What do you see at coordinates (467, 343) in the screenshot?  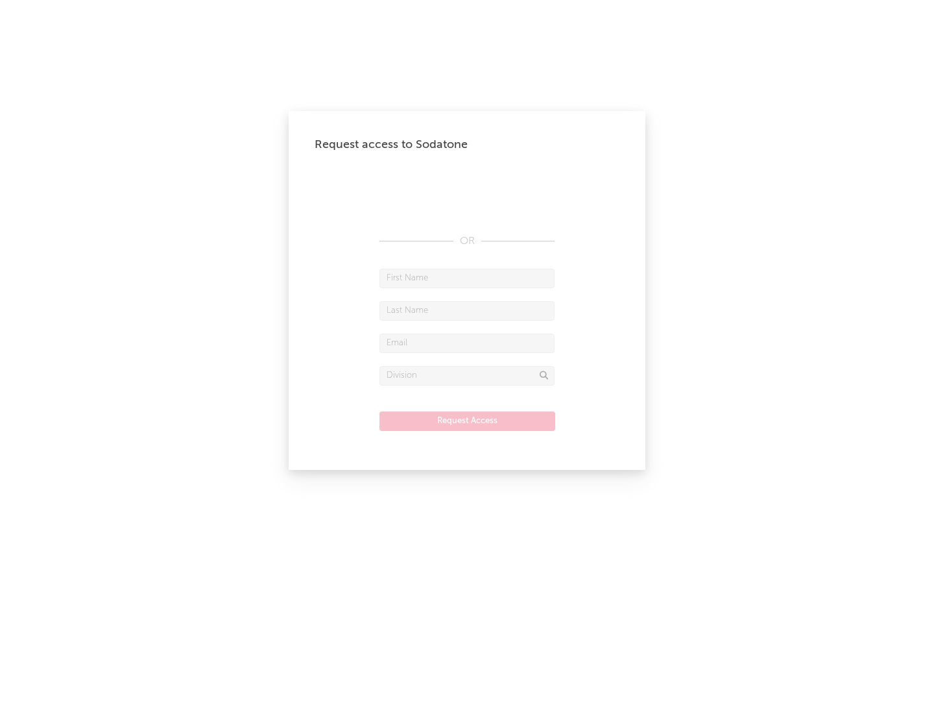 I see `input: Email` at bounding box center [467, 343].